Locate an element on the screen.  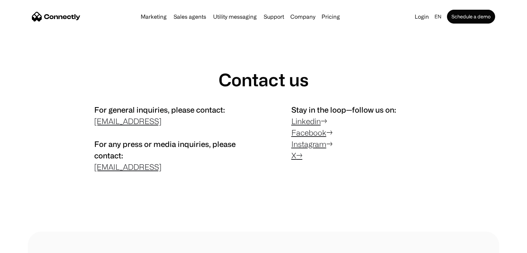
aside: Language selected: English is located at coordinates (24, 246).